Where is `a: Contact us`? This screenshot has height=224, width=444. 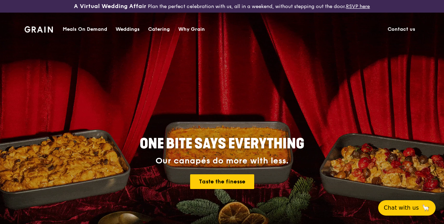 a: Contact us is located at coordinates (401, 29).